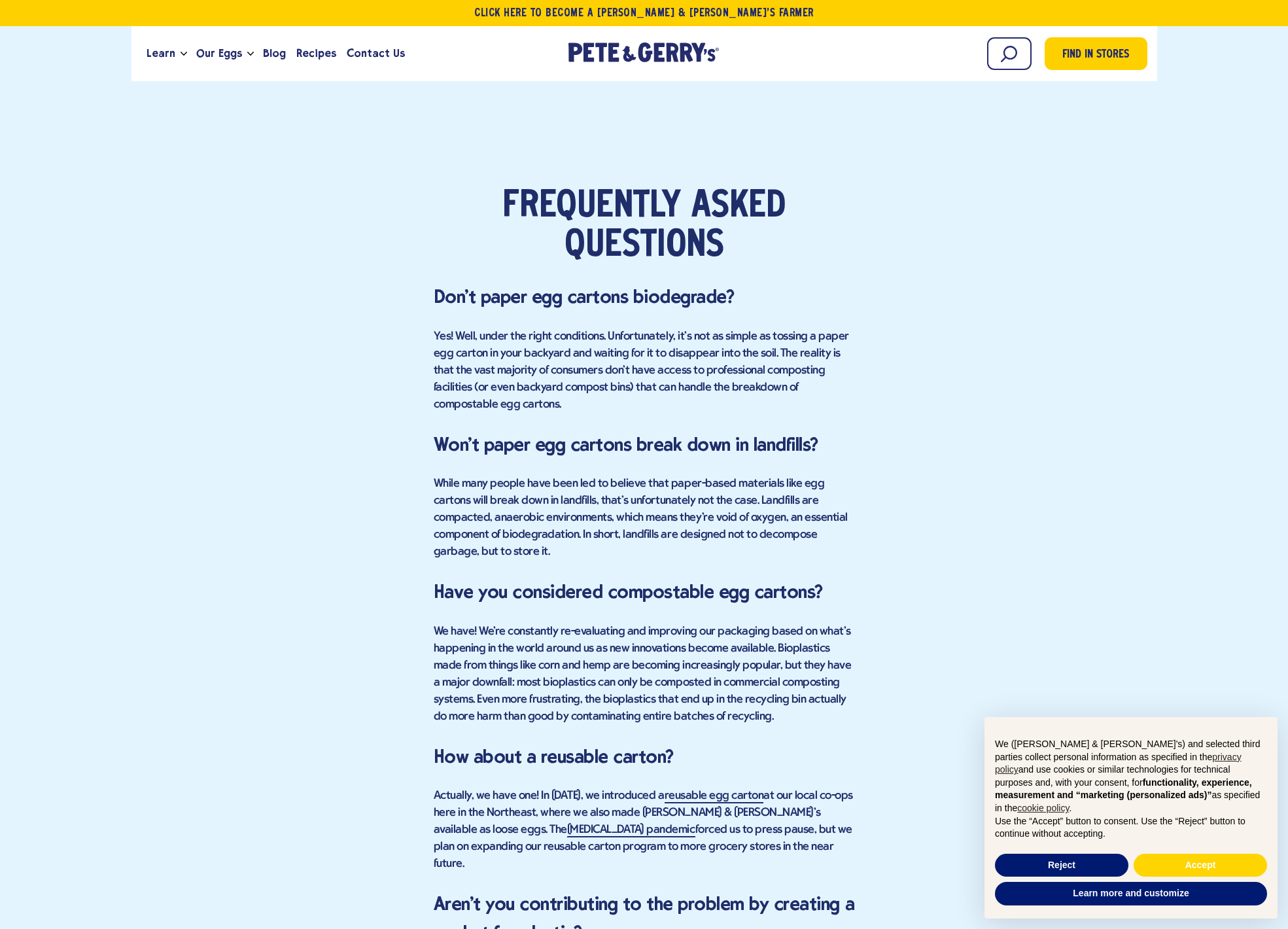 This screenshot has width=1288, height=929. Describe the element at coordinates (644, 371) in the screenshot. I see `p: Yes! Well, under the right conditions. Unfortunately, it's not as simple as tossing a paper egg c...` at that location.